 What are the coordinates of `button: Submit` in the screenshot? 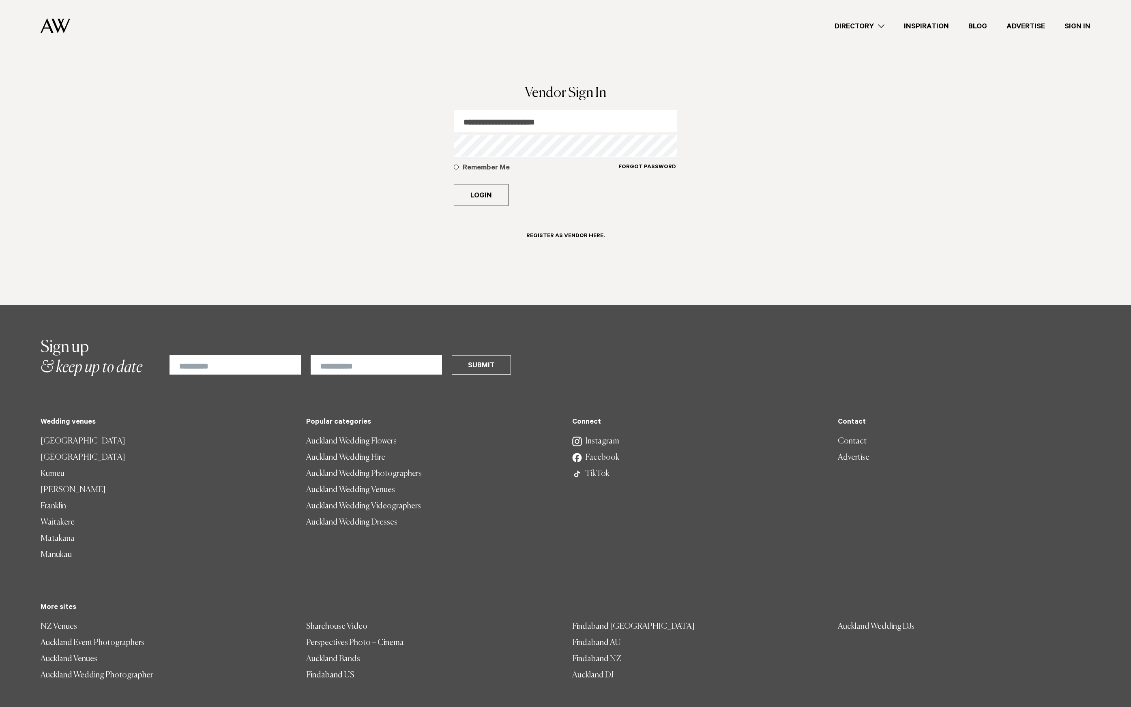 It's located at (482, 365).